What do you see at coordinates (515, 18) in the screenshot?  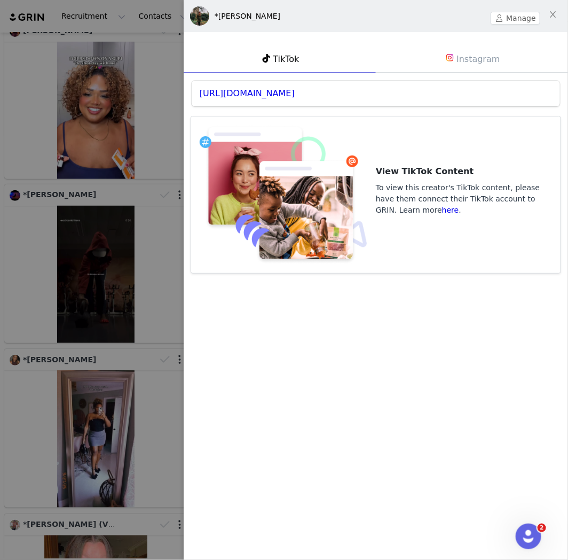 I see `a: Manage` at bounding box center [515, 18].